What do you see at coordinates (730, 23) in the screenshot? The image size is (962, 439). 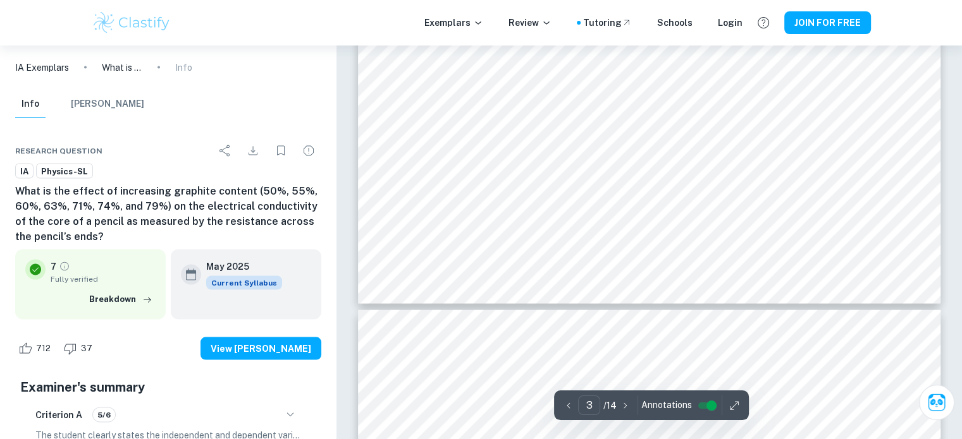 I see `a: Login` at bounding box center [730, 23].